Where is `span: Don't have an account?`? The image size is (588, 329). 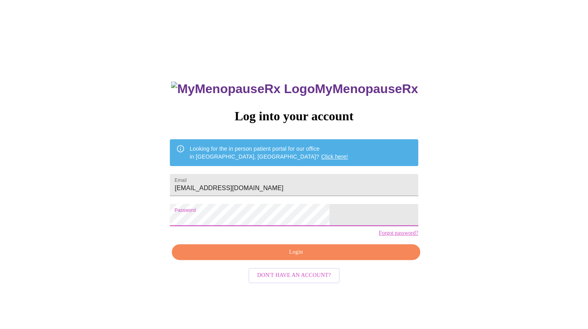
span: Don't have an account? is located at coordinates (294, 275).